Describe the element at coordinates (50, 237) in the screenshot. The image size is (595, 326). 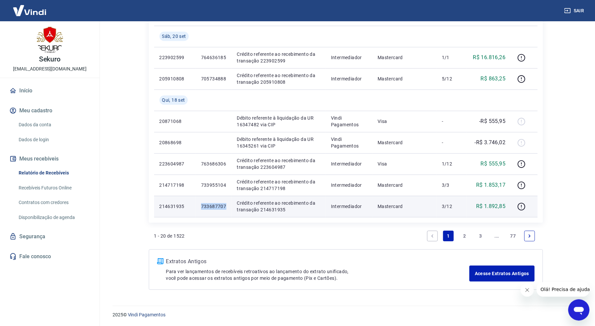
I see `a: Segurança` at that location.